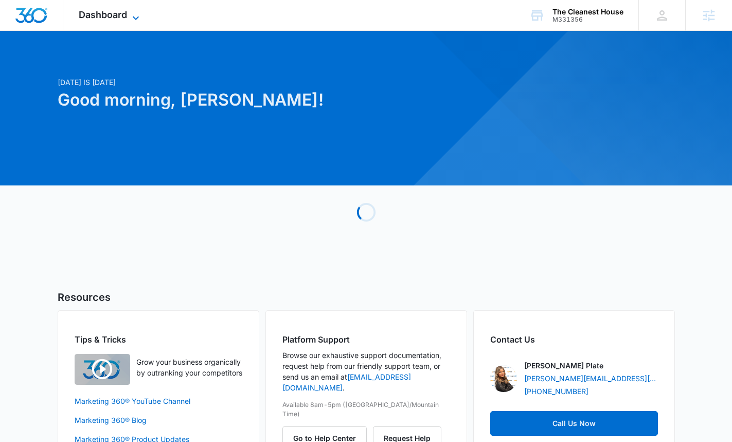  I want to click on p: Browse our exhaustive support documentation, request help from our friendly support team, or send..., so click(366, 371).